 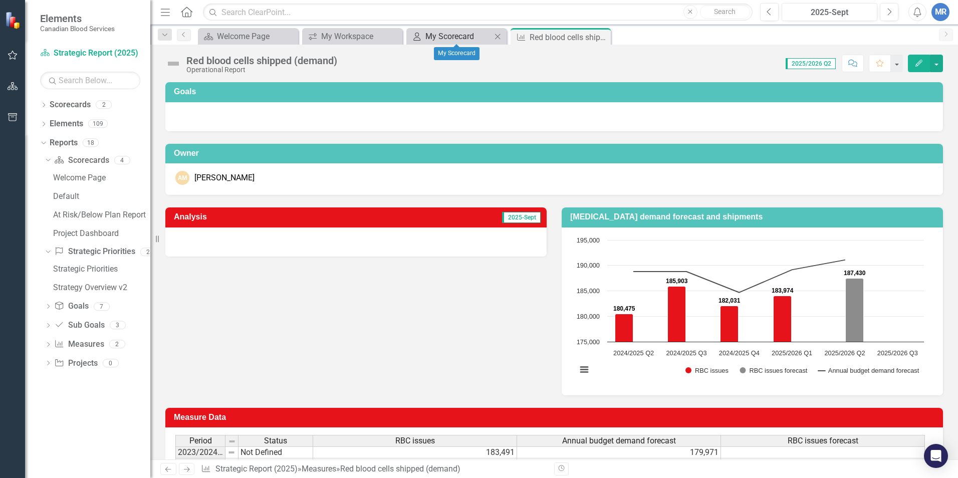 What do you see at coordinates (940, 12) in the screenshot?
I see `div: MR` at bounding box center [940, 12].